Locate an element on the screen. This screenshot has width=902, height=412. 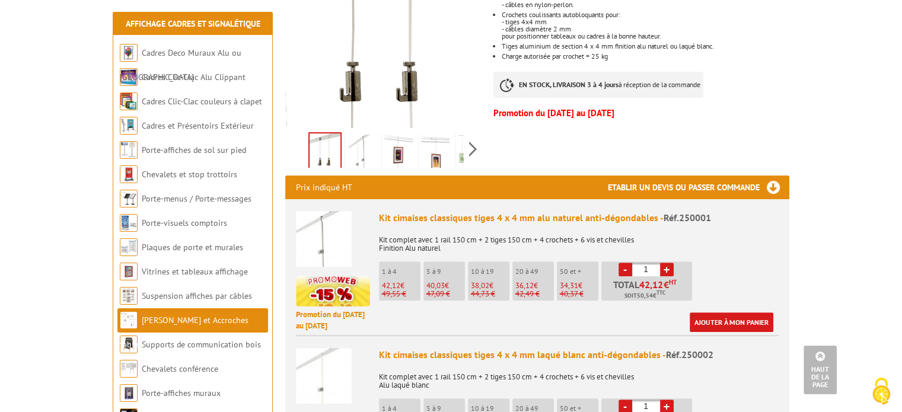
span: 38,02 is located at coordinates (480, 285).